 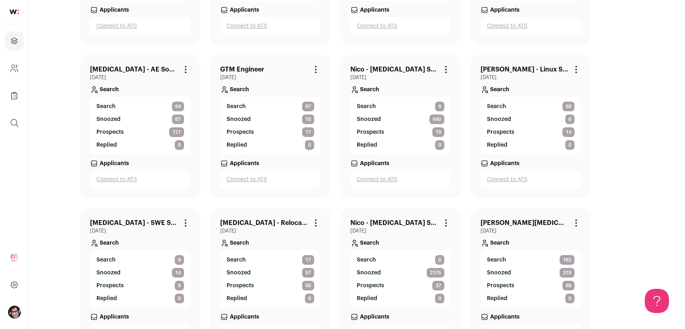 What do you see at coordinates (435, 273) in the screenshot?
I see `span: 2175` at bounding box center [435, 273].